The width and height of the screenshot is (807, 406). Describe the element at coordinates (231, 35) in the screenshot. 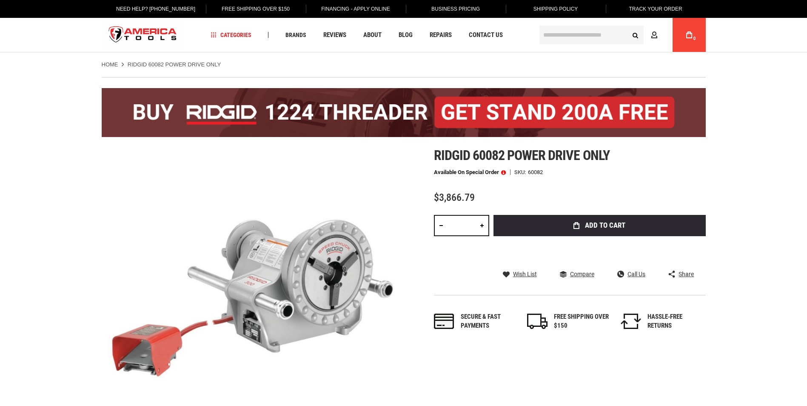

I see `a: Categories` at that location.